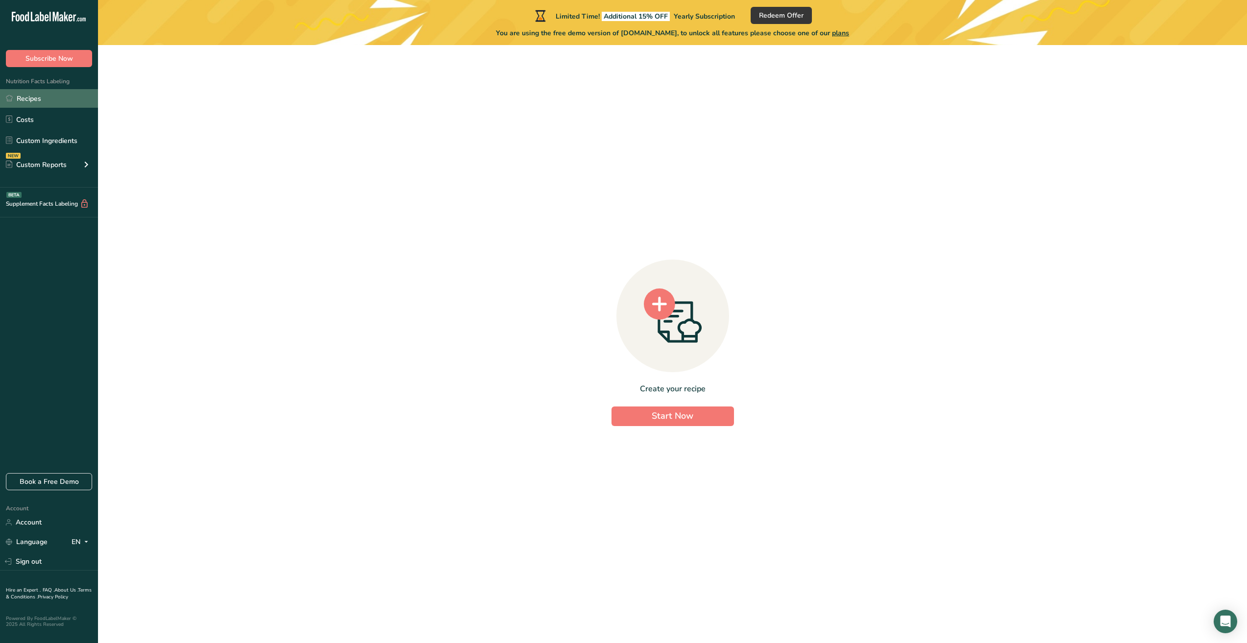  What do you see at coordinates (840, 33) in the screenshot?
I see `span: plans` at bounding box center [840, 33].